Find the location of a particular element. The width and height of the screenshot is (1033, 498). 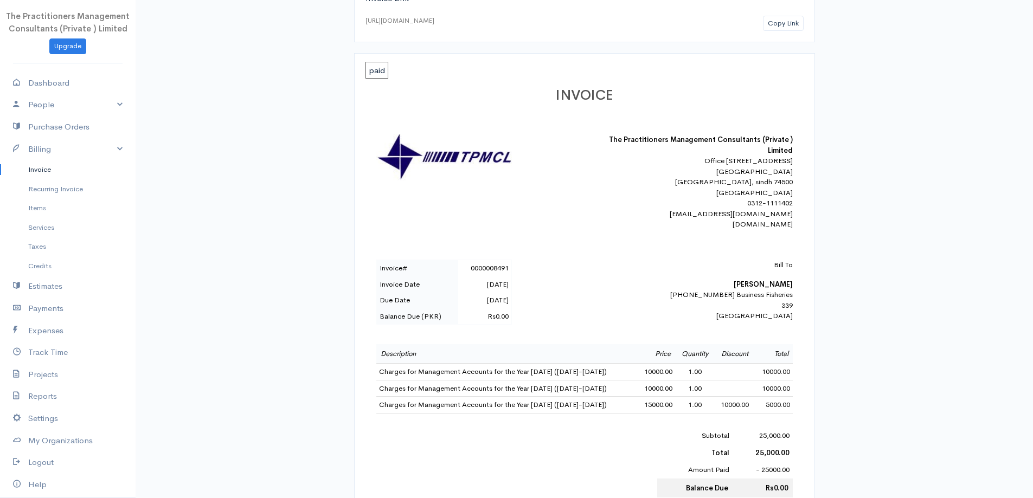

td: 25,000.00 is located at coordinates (762, 436).